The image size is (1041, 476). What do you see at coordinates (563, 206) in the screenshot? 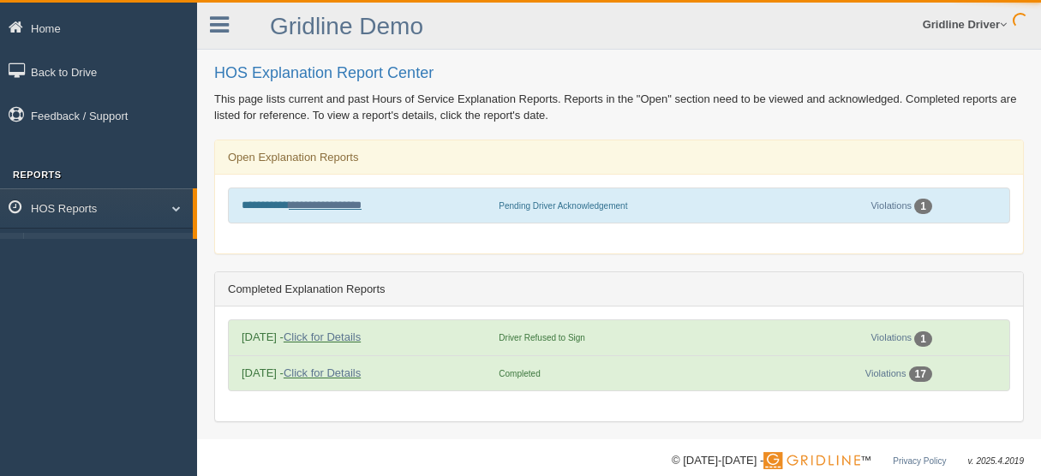
I see `span: Pending Driver Acknowledgement` at bounding box center [563, 206].